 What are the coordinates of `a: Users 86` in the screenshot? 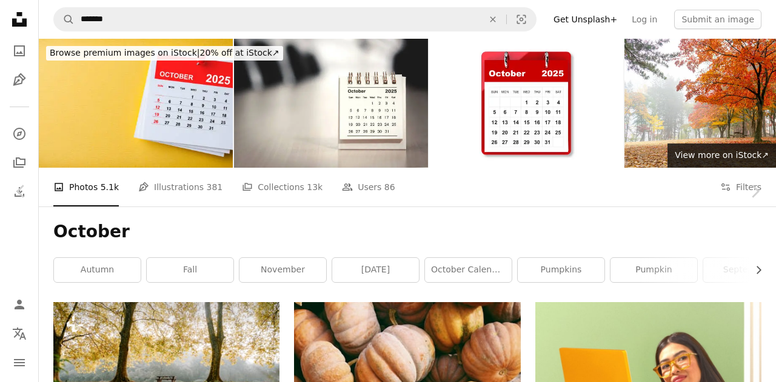 It's located at (368, 187).